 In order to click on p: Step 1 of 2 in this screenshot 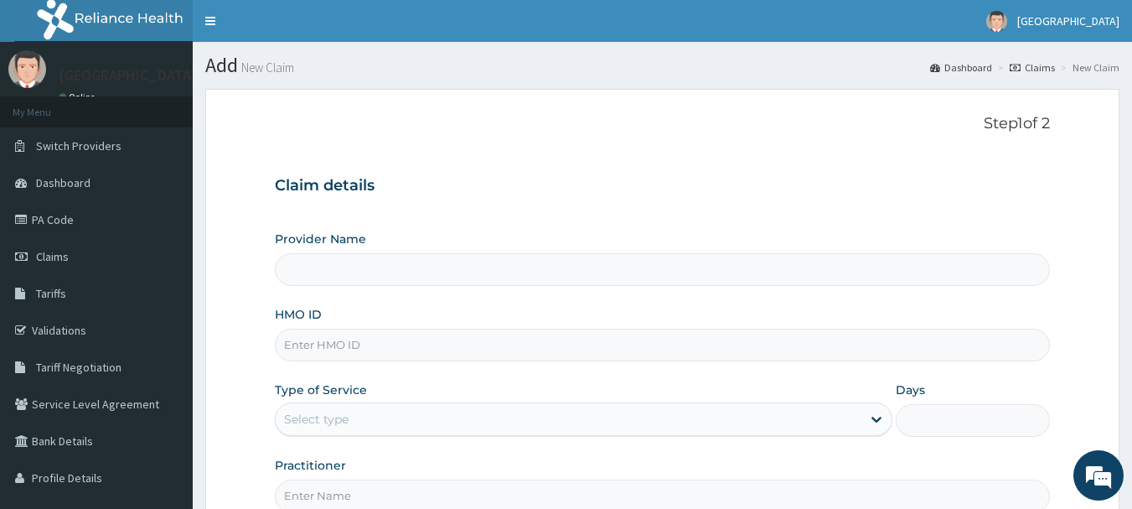, I will do `click(663, 124)`.